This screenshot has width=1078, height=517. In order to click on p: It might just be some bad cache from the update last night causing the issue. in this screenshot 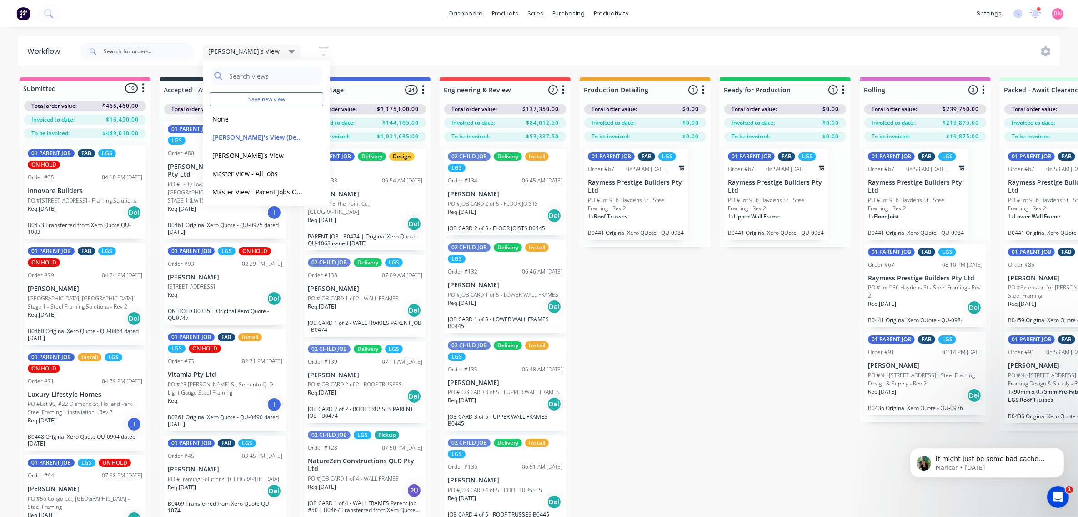, I will do `click(98, 30)`.